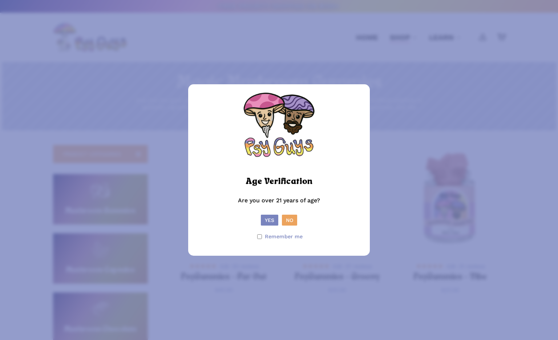 The height and width of the screenshot is (340, 558). I want to click on button: Yes, so click(270, 220).